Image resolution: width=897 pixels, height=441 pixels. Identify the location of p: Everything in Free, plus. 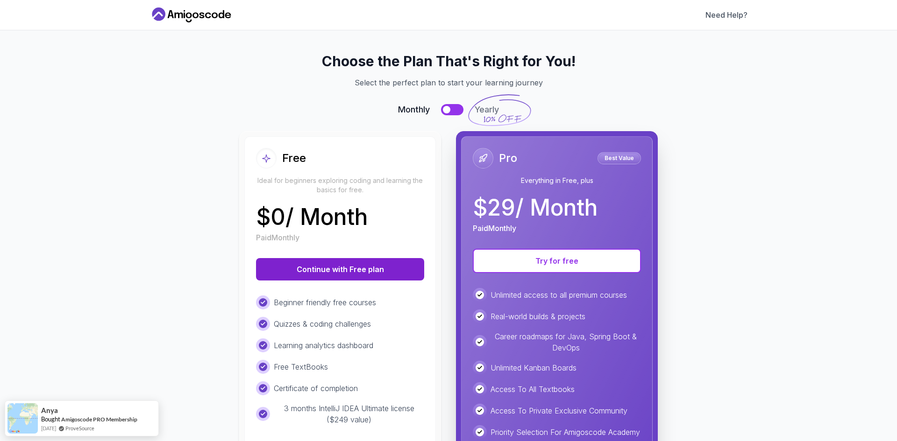
(557, 181).